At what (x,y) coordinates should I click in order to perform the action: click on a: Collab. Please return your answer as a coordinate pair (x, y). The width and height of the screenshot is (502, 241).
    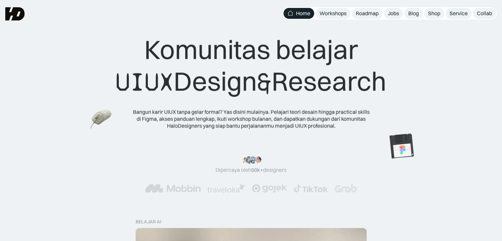
    Looking at the image, I should click on (485, 13).